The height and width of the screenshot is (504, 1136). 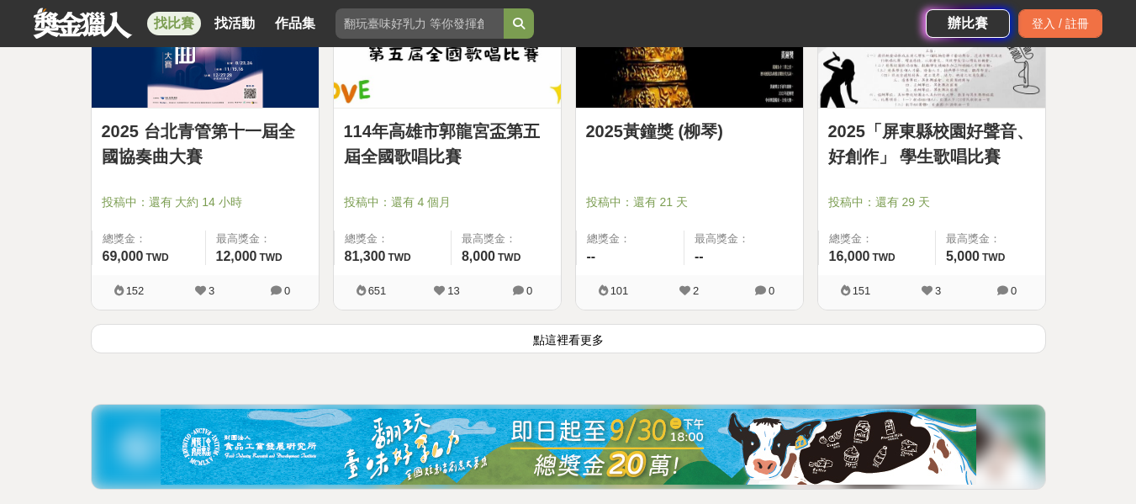 I want to click on button: 點這裡看更多, so click(x=569, y=338).